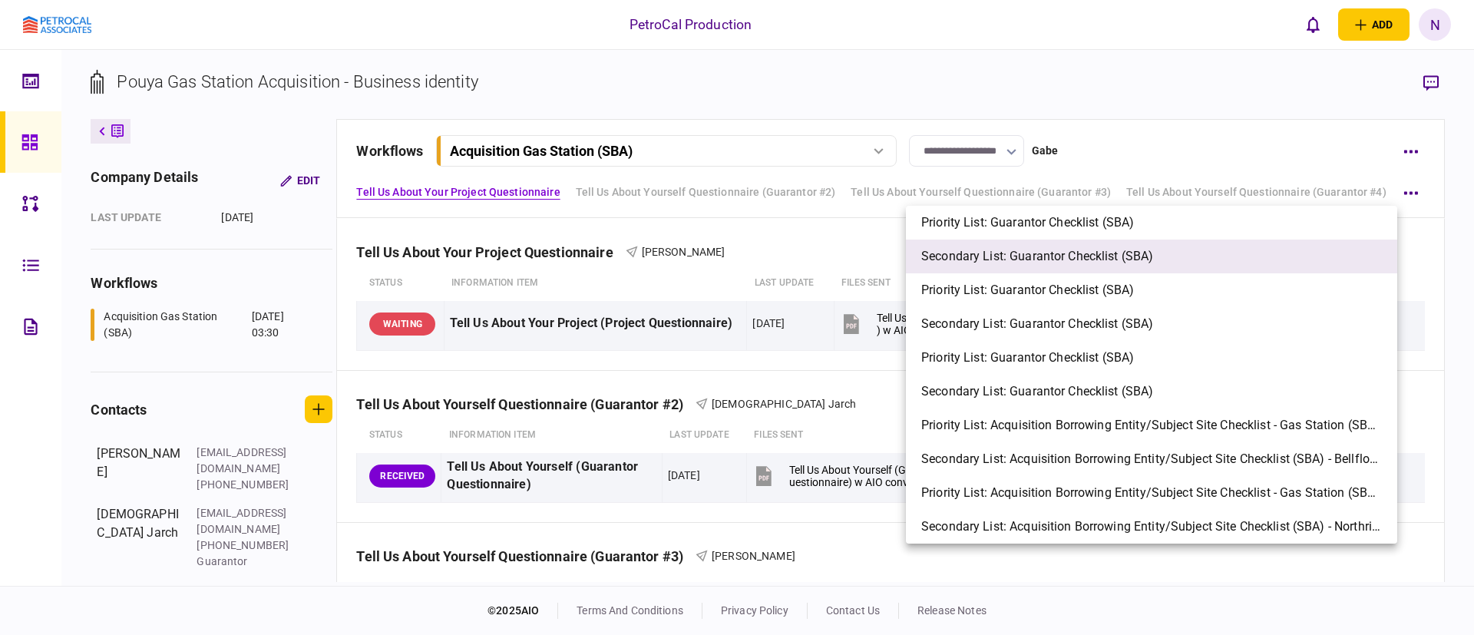  I want to click on span: Secondary List: Acquisition Borrowing Entity/Subject Site Checklist (SBA) - Bellflower Site, so click(1152, 459).